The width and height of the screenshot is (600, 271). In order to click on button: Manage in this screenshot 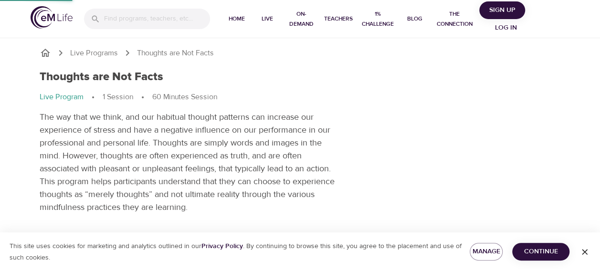, I will do `click(486, 251)`.